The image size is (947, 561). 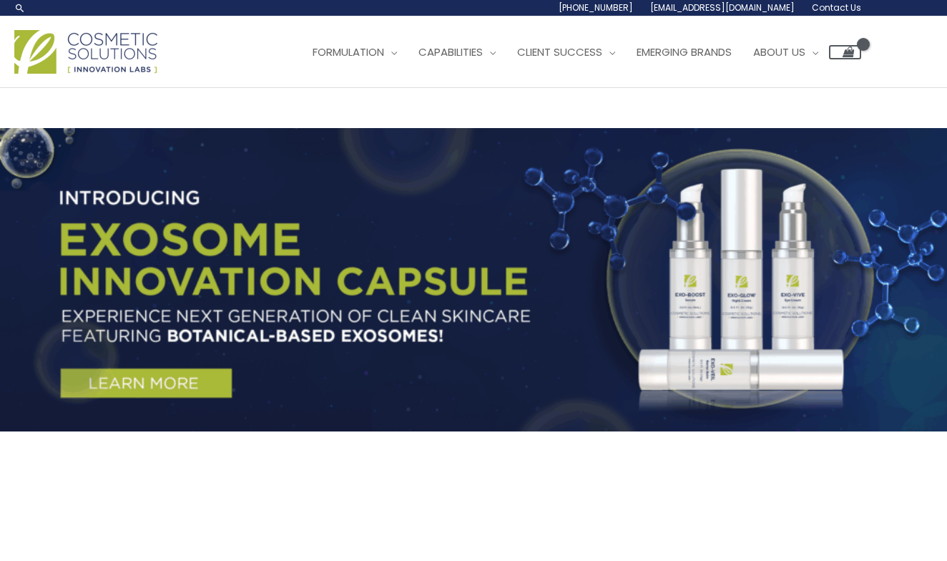 What do you see at coordinates (86, 51) in the screenshot?
I see `img: Cosmetic Solutions Logo` at bounding box center [86, 51].